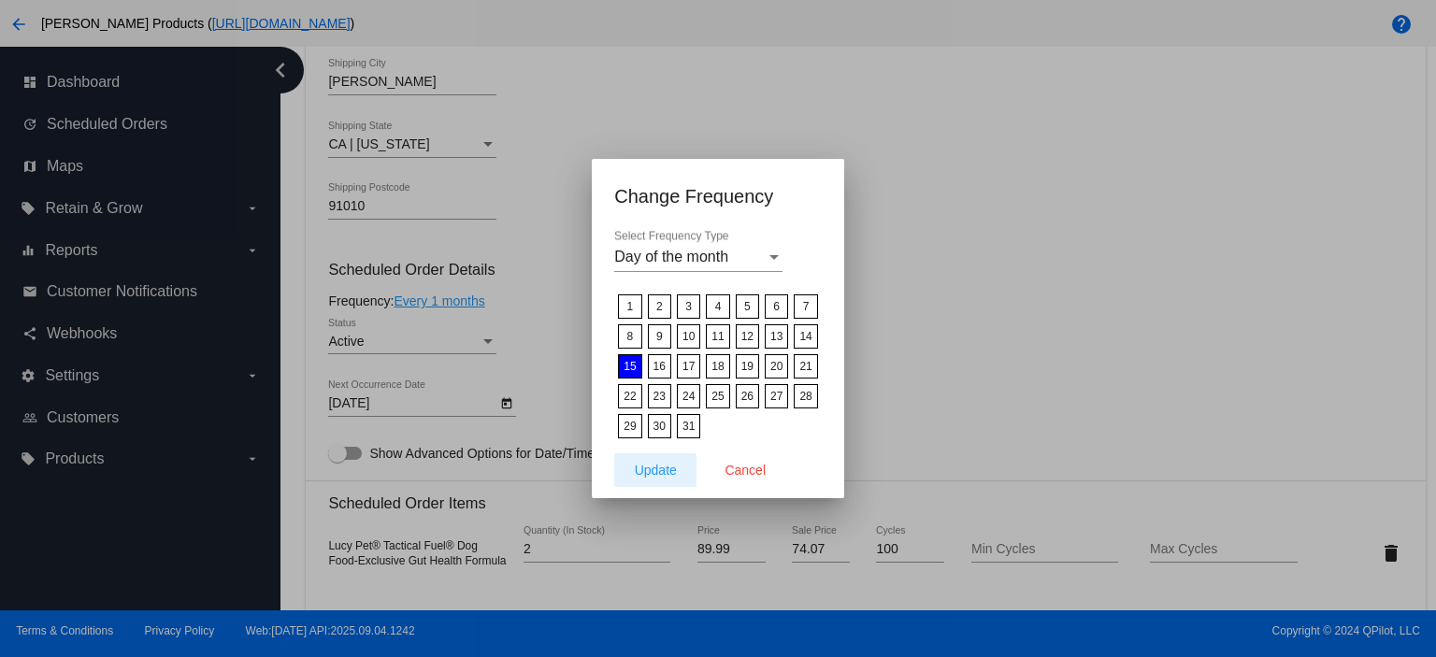  Describe the element at coordinates (776, 396) in the screenshot. I see `label: 27` at that location.